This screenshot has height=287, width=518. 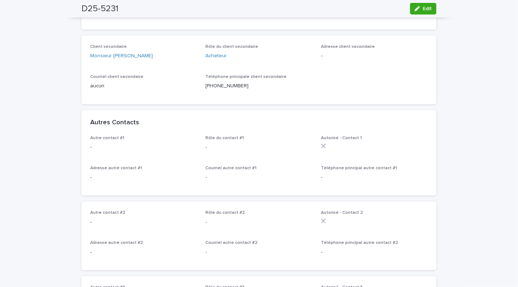 I want to click on h2: D25-5231, so click(x=100, y=9).